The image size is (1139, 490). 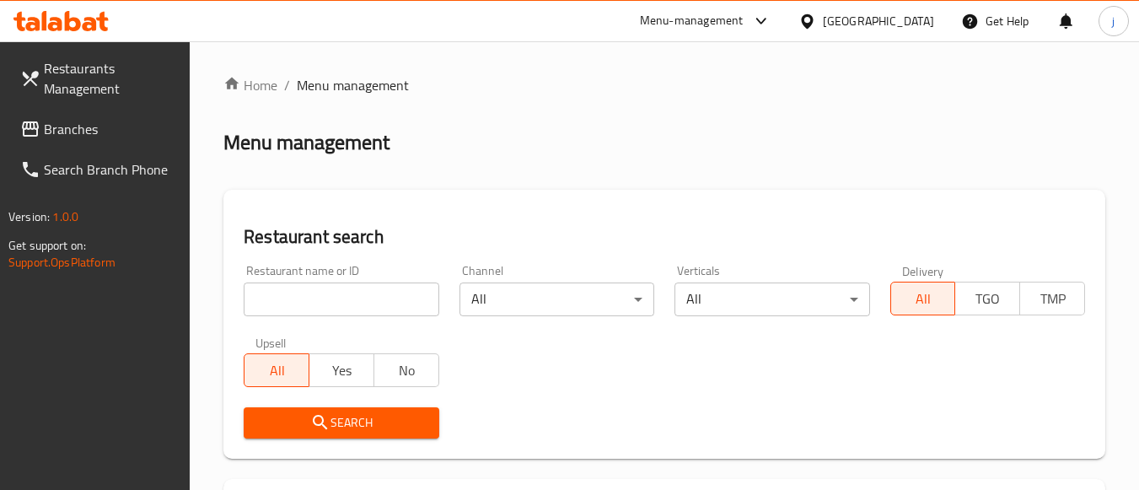 I want to click on h2: Restaurant search, so click(x=664, y=237).